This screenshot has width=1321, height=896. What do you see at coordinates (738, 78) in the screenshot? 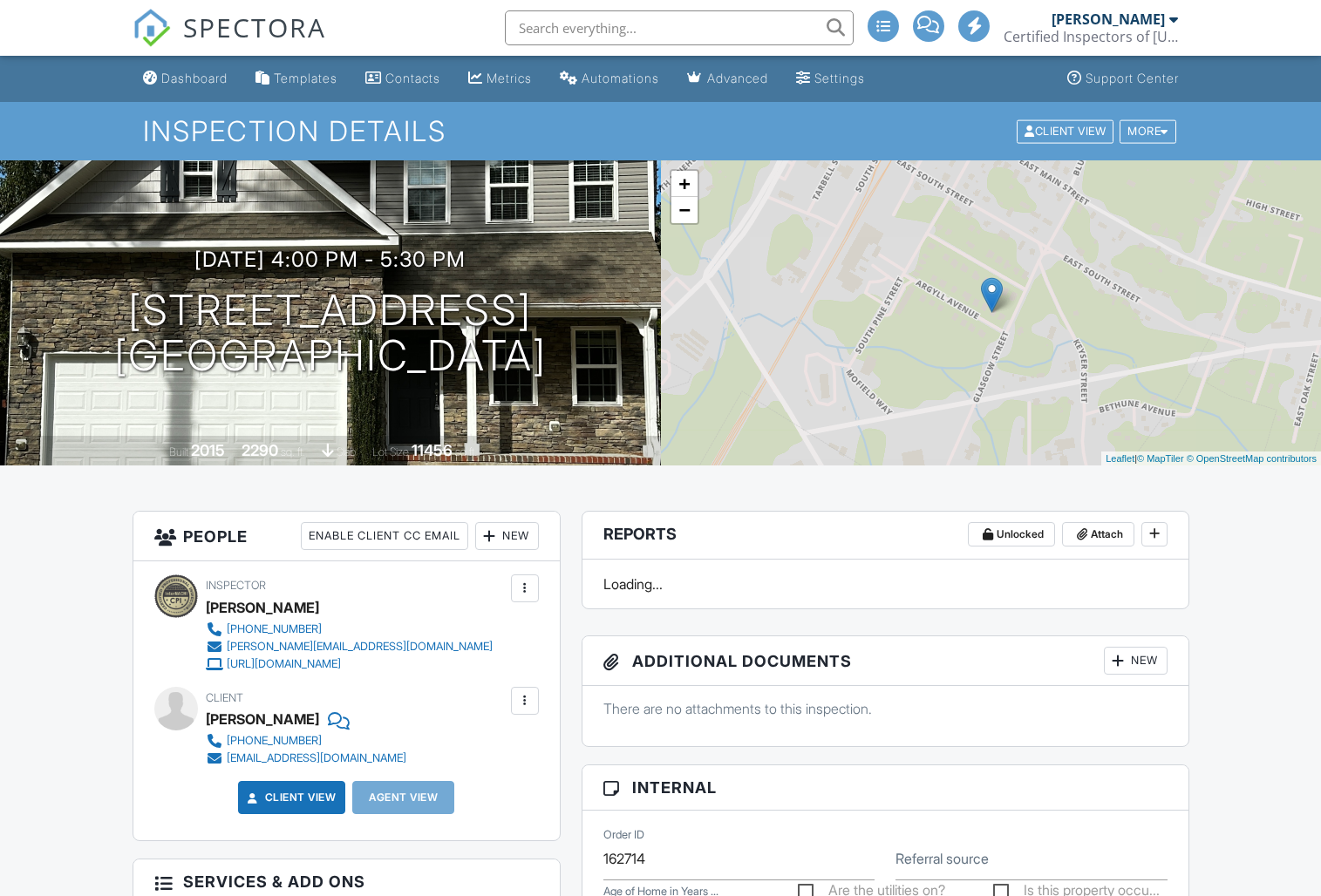
I see `div: Advanced` at bounding box center [738, 78].